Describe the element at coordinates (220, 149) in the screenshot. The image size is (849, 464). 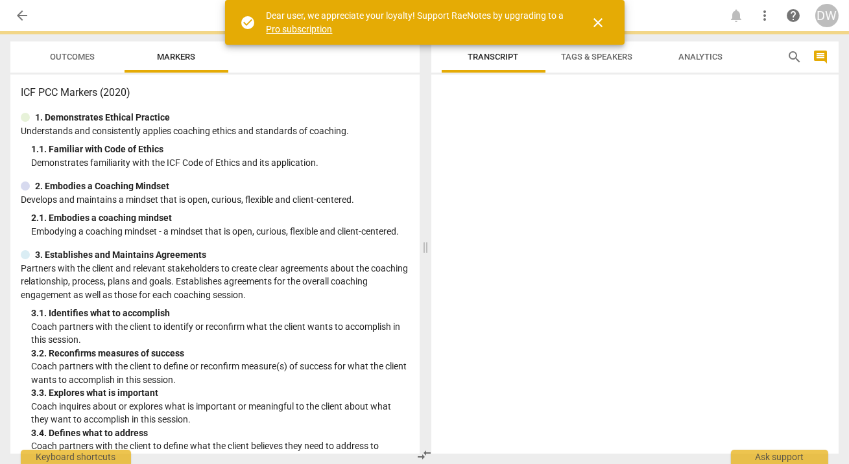
I see `div: 1. 1. Familiar with Code of Ethics` at that location.